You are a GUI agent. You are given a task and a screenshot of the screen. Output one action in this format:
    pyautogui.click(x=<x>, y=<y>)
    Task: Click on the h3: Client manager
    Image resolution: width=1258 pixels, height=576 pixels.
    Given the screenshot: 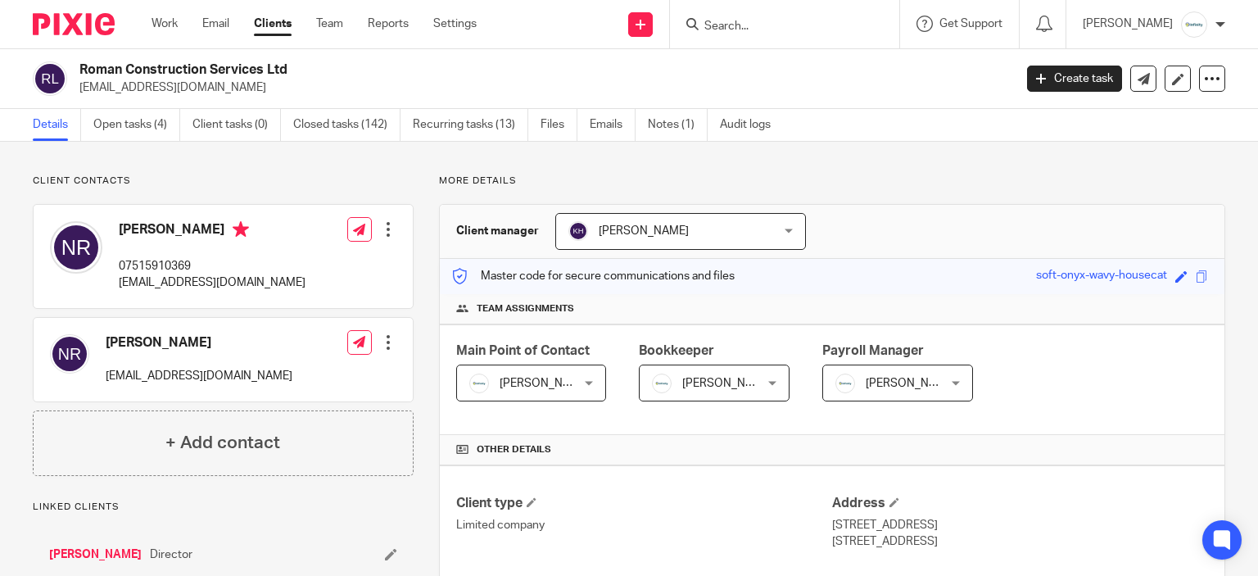 What is the action you would take?
    pyautogui.click(x=497, y=231)
    